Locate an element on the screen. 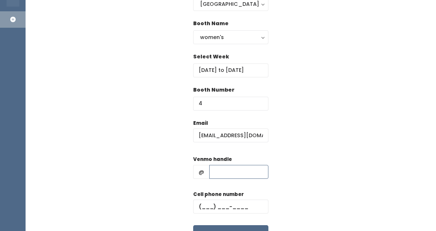  label: Booth Number is located at coordinates (214, 90).